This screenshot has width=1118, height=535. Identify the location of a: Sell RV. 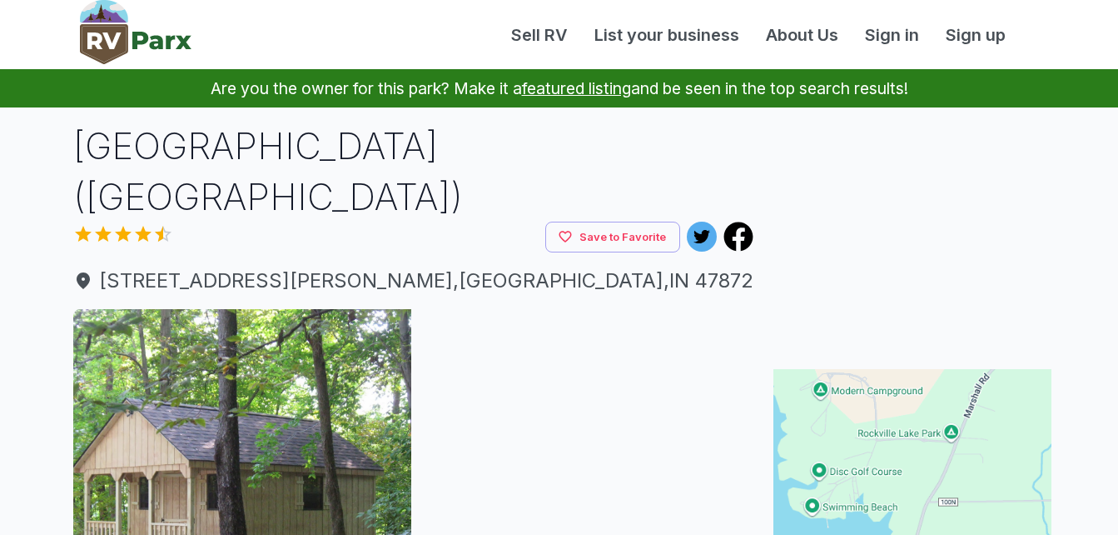
(540, 35).